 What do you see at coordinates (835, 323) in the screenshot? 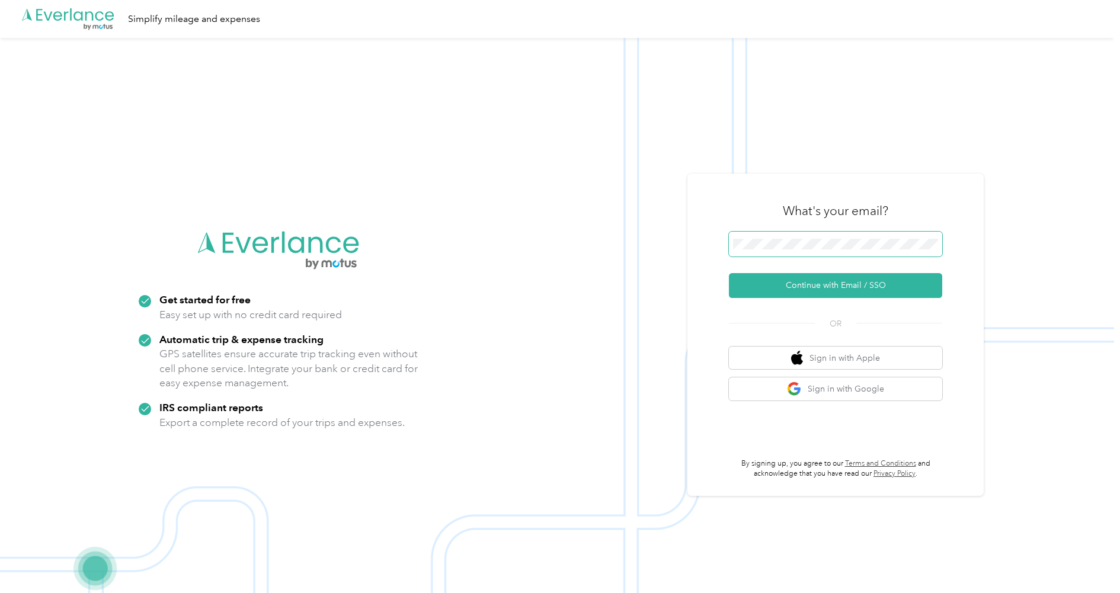
I see `span: OR` at bounding box center [835, 323].